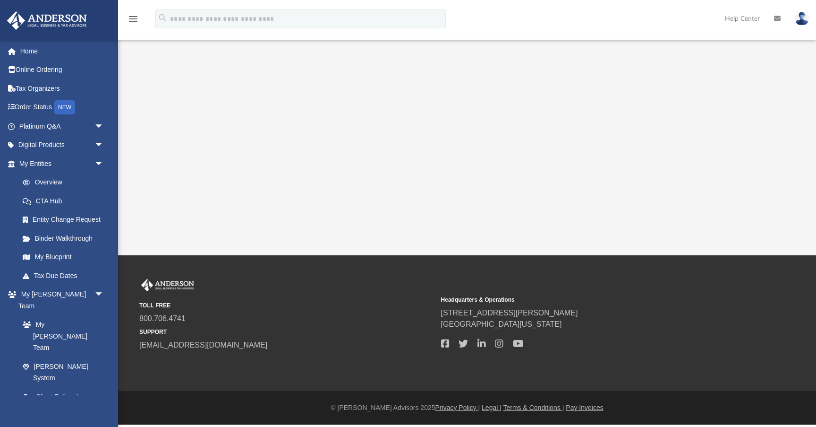 The width and height of the screenshot is (816, 427). What do you see at coordinates (63, 257) in the screenshot?
I see `a: My Blueprint` at bounding box center [63, 257].